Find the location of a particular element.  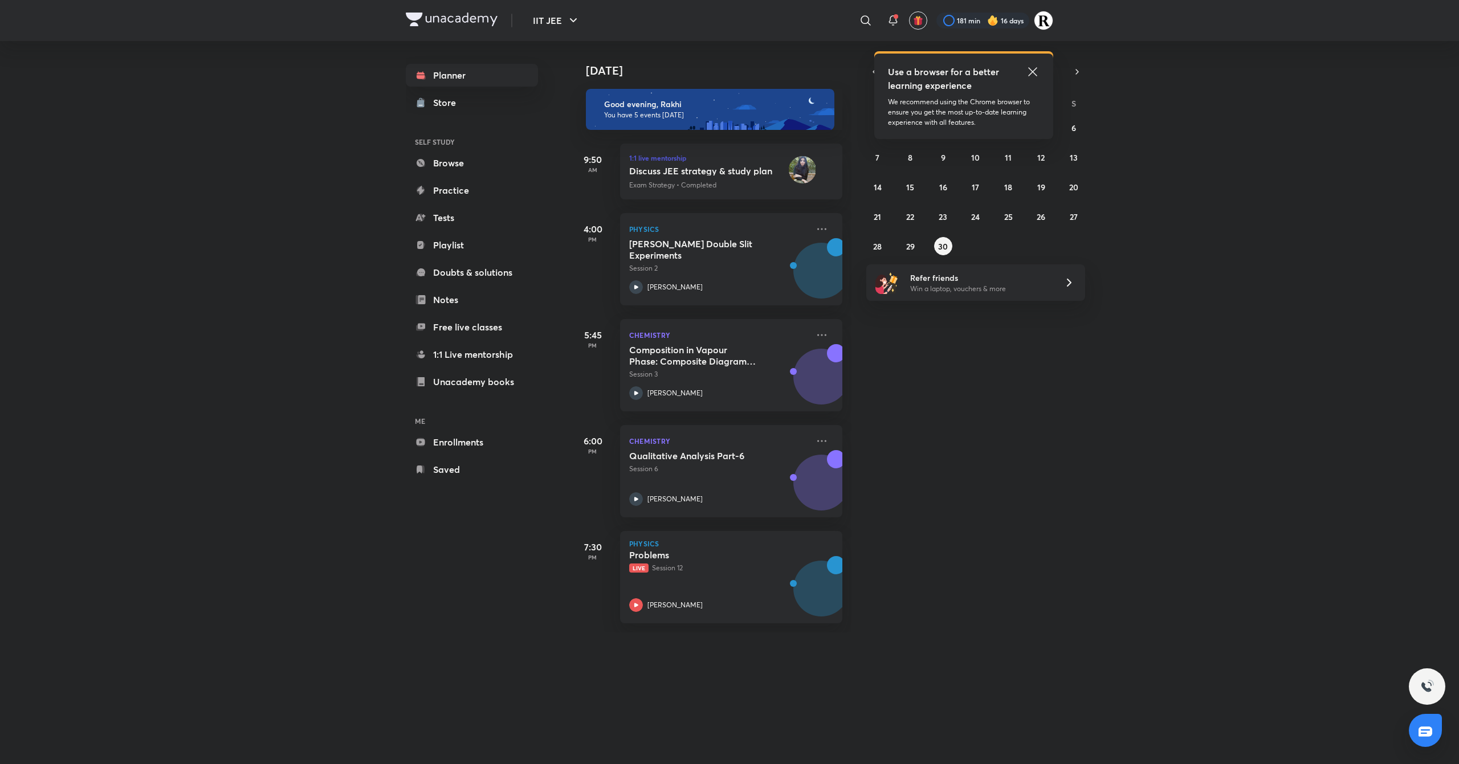

img: referral is located at coordinates (887, 283).